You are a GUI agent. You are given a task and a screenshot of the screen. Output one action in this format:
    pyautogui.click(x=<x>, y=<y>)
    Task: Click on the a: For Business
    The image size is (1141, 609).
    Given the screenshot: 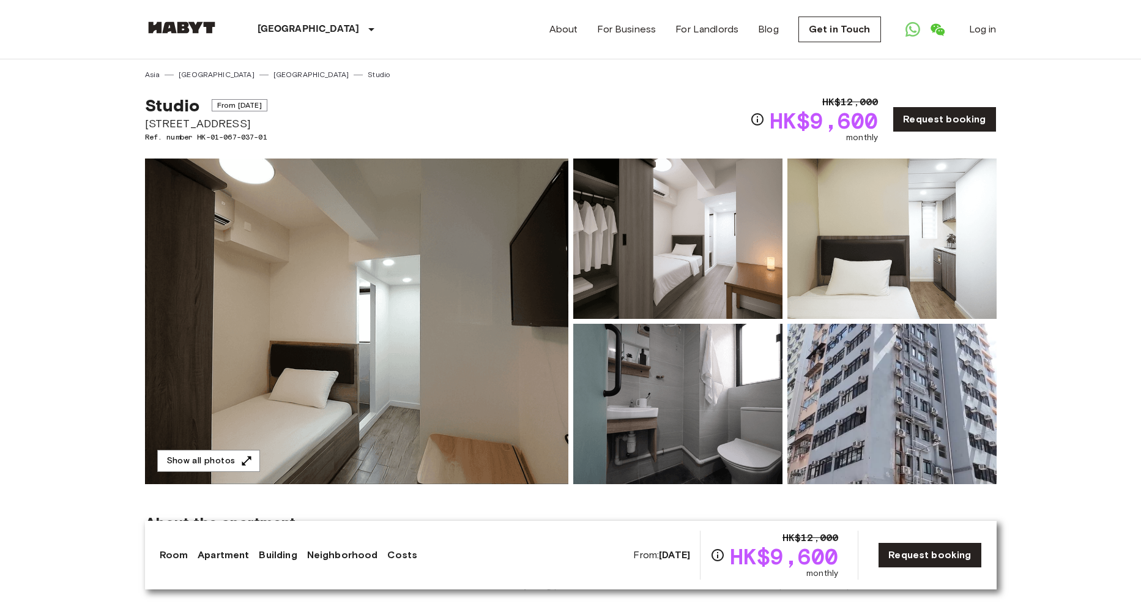 What is the action you would take?
    pyautogui.click(x=626, y=29)
    